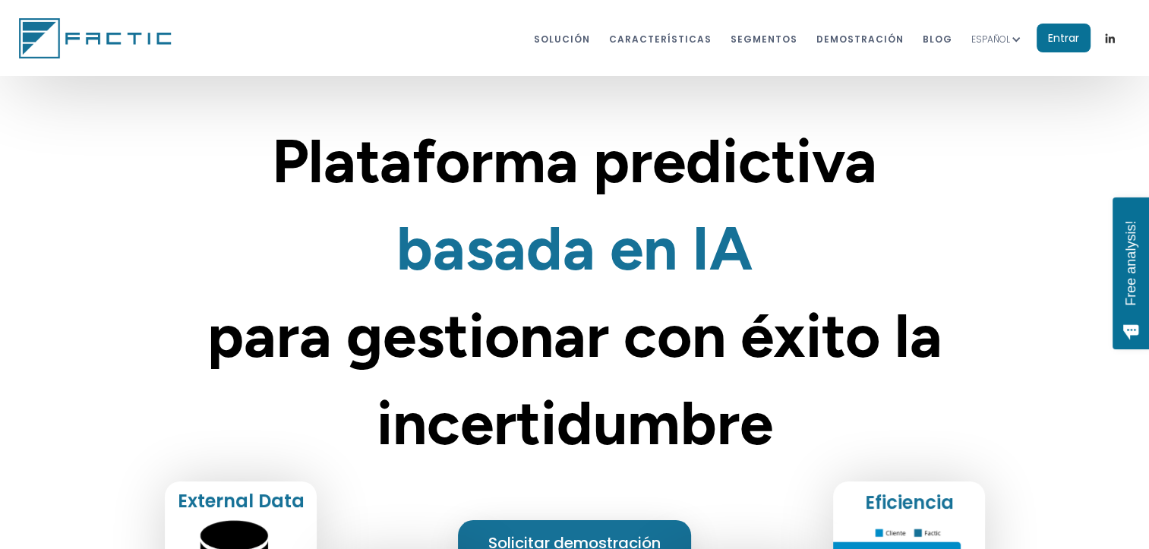 The height and width of the screenshot is (549, 1149). I want to click on a: BLOG, so click(937, 38).